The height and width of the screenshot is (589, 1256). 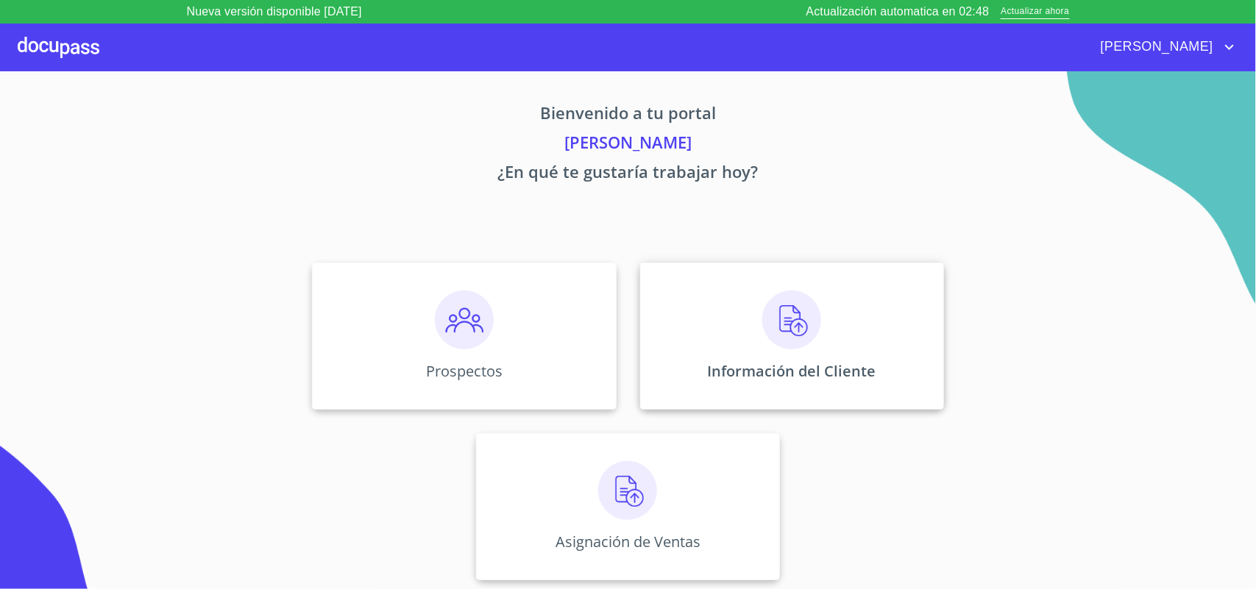 I want to click on p: Asignación de Ventas, so click(x=628, y=541).